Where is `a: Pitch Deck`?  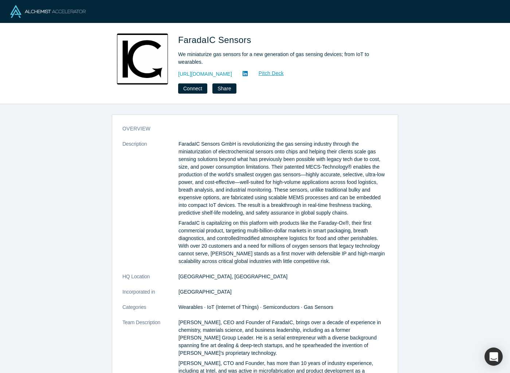 a: Pitch Deck is located at coordinates (268, 73).